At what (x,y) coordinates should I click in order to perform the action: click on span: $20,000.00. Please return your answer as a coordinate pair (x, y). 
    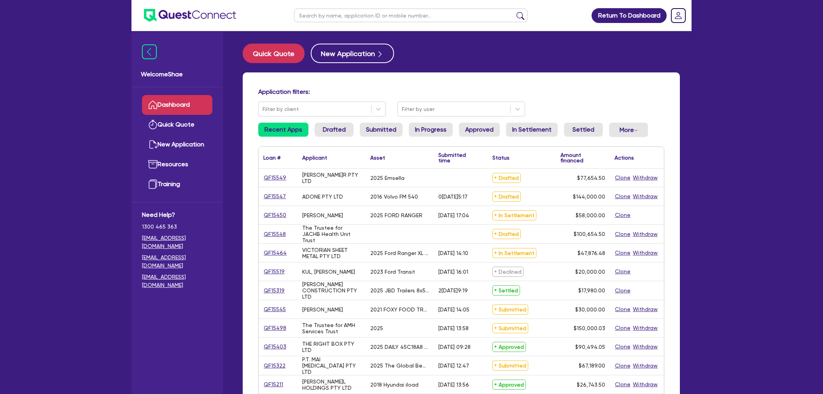
    Looking at the image, I should click on (590, 272).